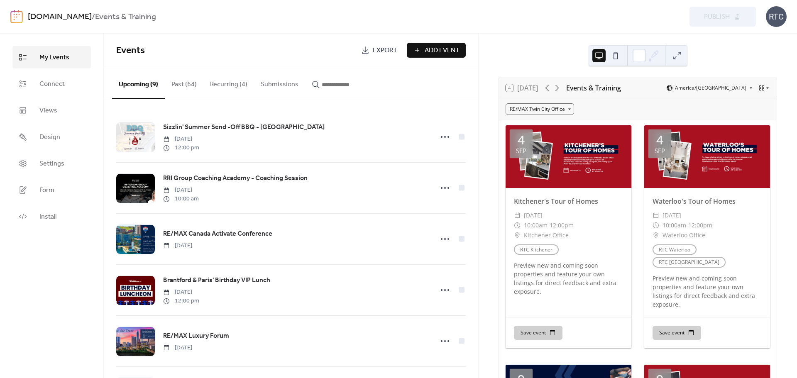 Image resolution: width=797 pixels, height=378 pixels. I want to click on a: Views, so click(51, 110).